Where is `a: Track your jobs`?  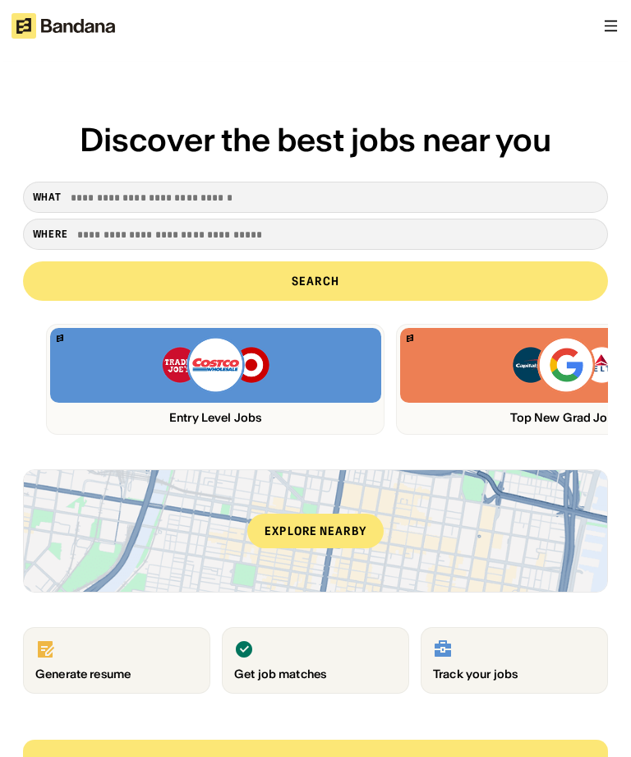
a: Track your jobs is located at coordinates (515, 660).